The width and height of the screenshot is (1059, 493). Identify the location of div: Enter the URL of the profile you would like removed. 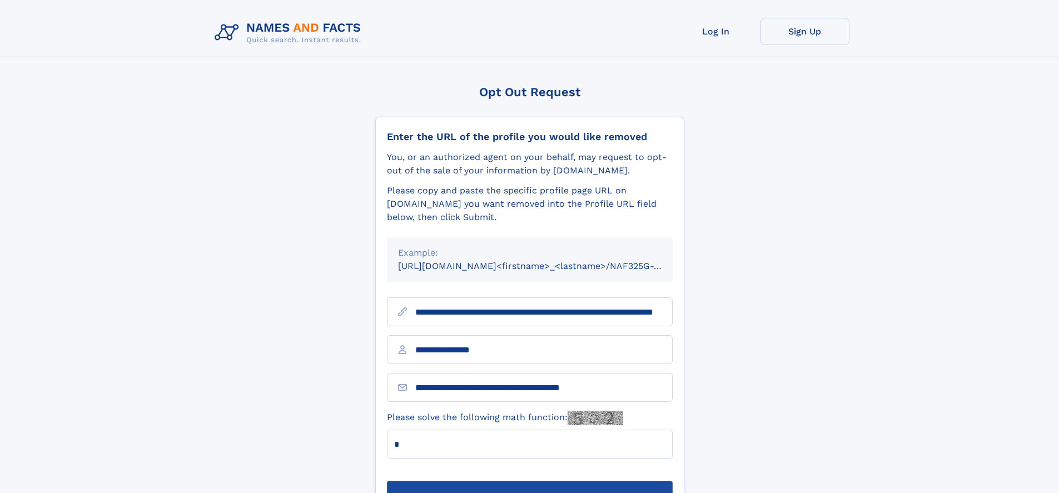
(530, 137).